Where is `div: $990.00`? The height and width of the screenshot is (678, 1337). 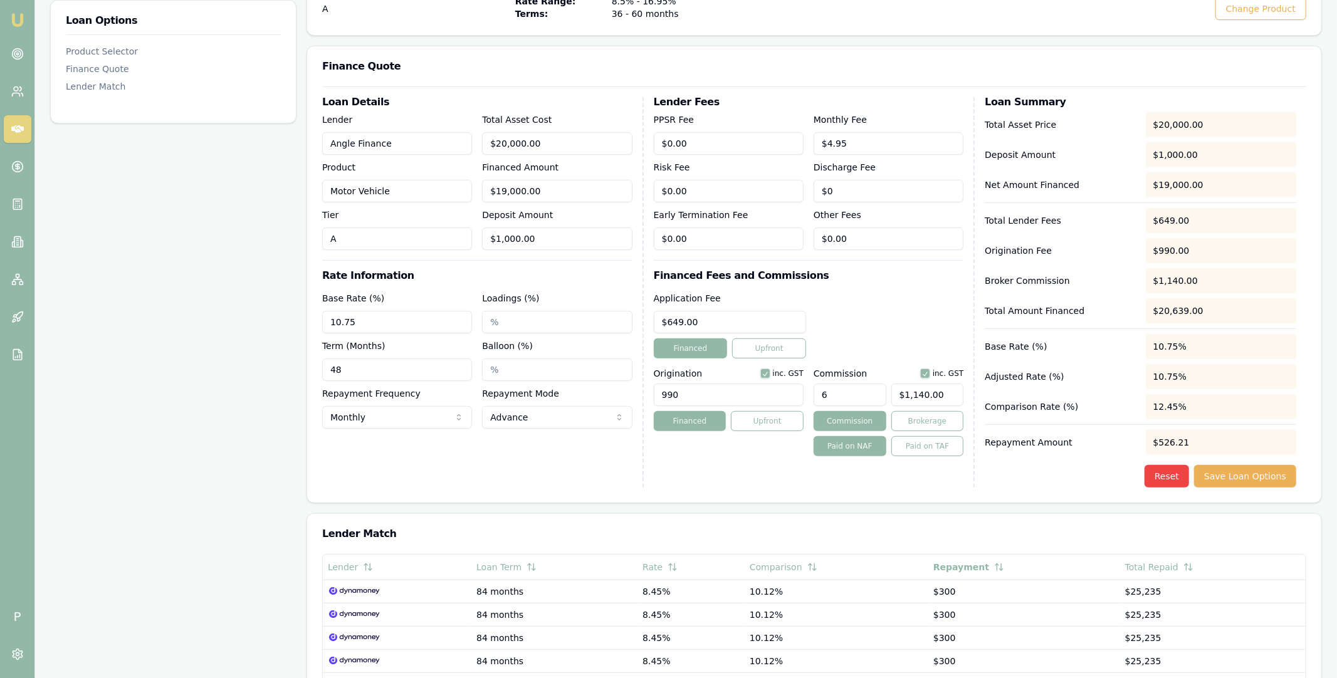
div: $990.00 is located at coordinates (1221, 251).